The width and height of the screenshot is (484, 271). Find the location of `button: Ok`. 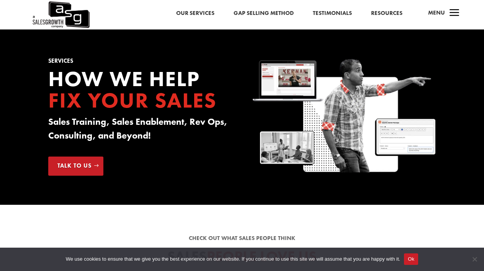

button: Ok is located at coordinates (411, 259).